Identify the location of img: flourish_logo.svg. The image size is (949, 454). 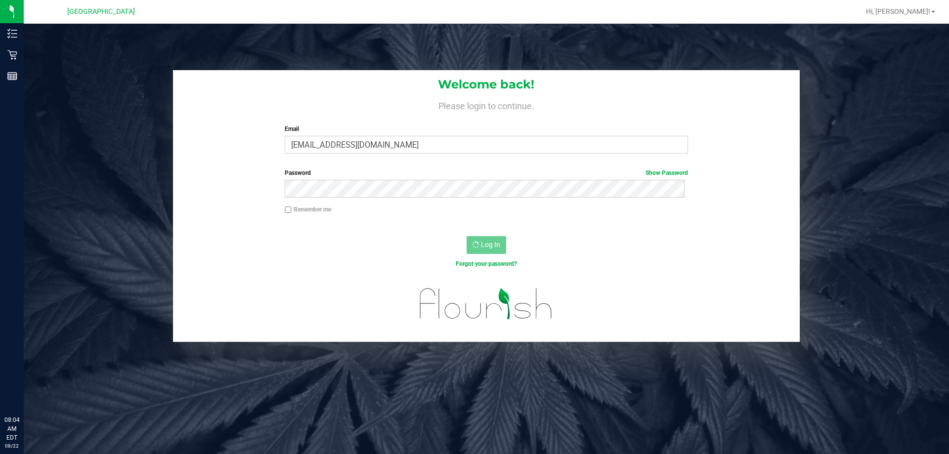
(486, 304).